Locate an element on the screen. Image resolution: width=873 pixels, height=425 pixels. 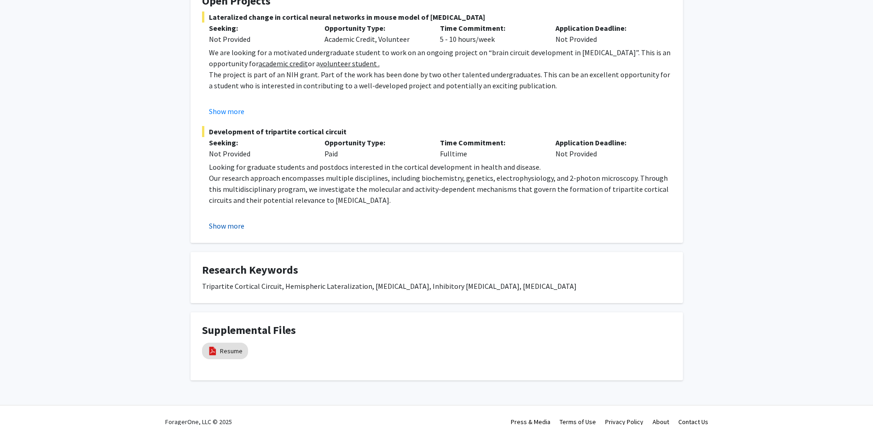
span: Development of tripartite cortical circuit is located at coordinates (437, 132).